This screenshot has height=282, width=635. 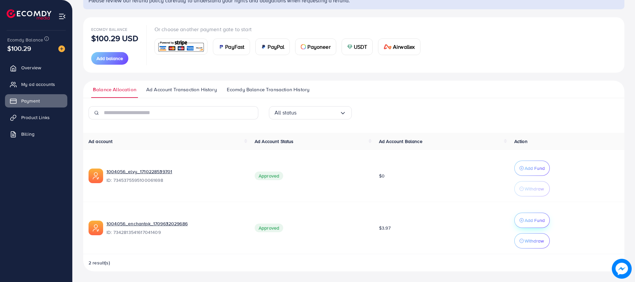 I want to click on a: Billing, so click(x=36, y=134).